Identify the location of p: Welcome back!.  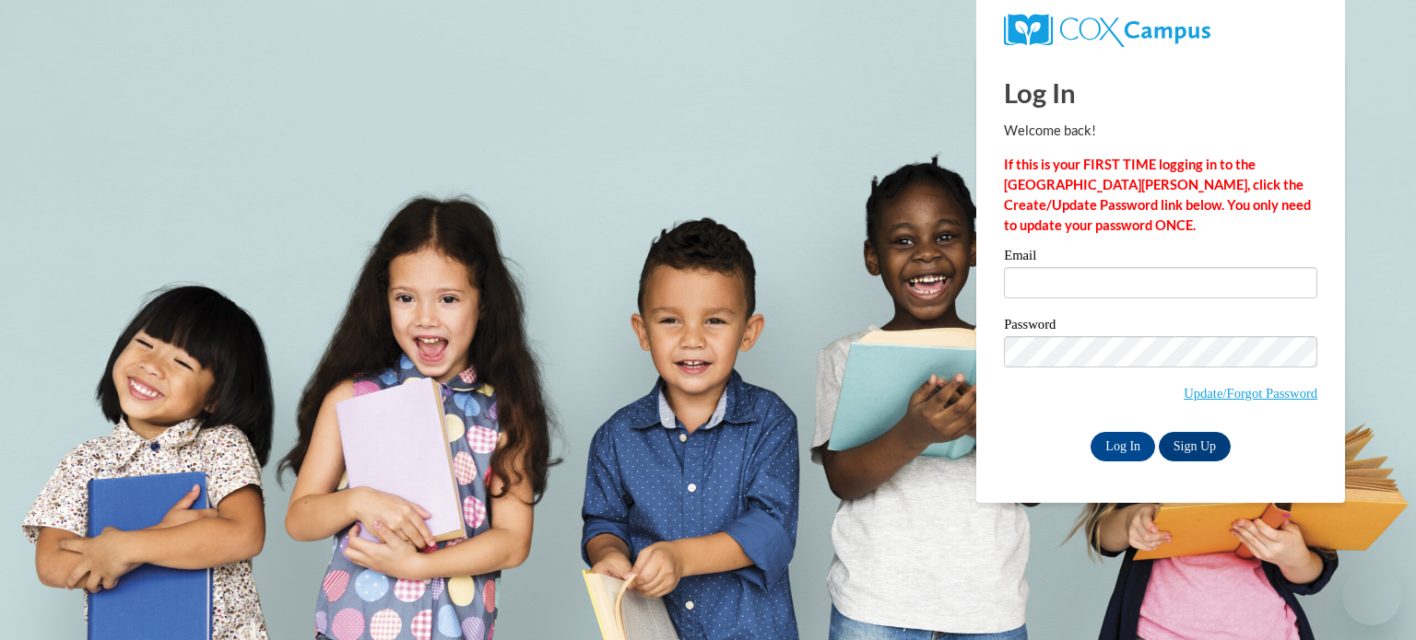
(1160, 131).